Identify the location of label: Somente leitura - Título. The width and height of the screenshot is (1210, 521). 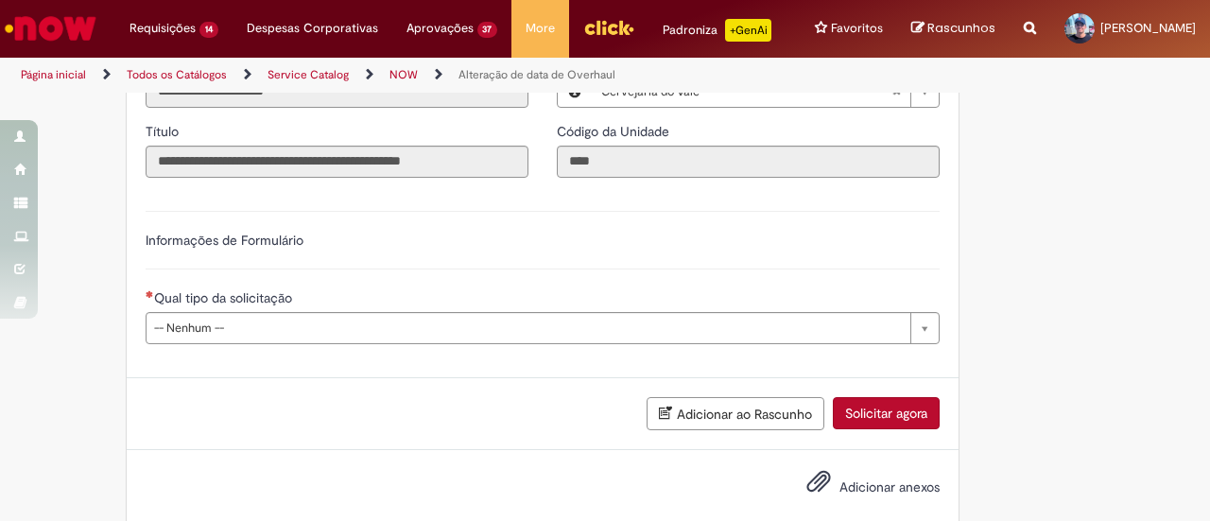
(163, 131).